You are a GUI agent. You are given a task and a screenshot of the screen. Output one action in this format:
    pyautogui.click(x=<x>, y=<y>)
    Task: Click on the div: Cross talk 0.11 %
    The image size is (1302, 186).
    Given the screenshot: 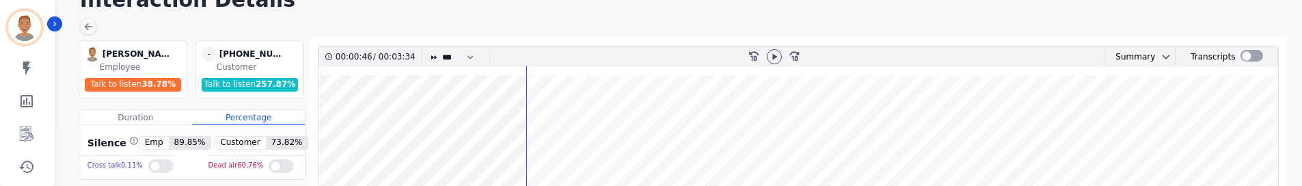 What is the action you would take?
    pyautogui.click(x=115, y=165)
    